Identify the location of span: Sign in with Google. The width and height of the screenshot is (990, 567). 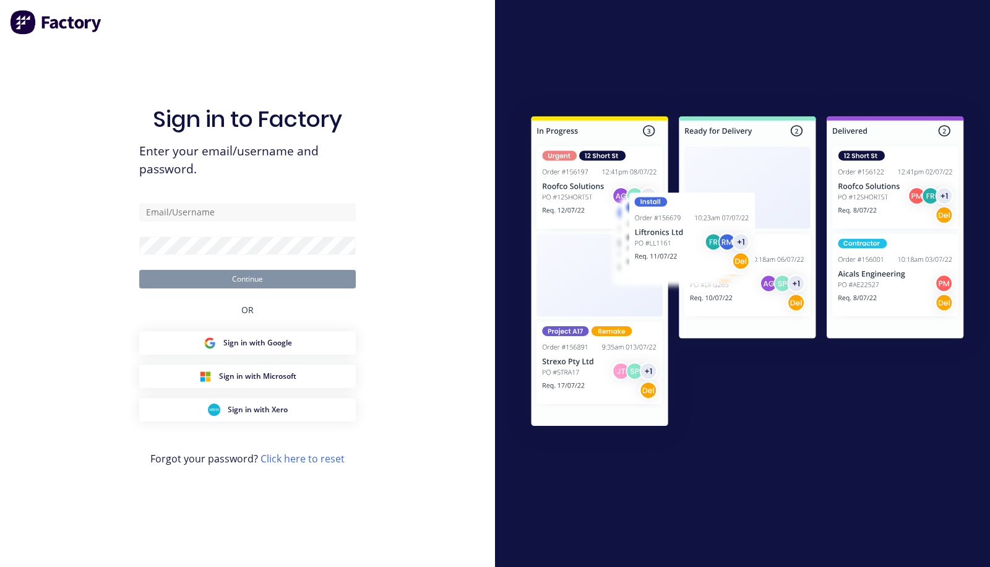
(257, 343).